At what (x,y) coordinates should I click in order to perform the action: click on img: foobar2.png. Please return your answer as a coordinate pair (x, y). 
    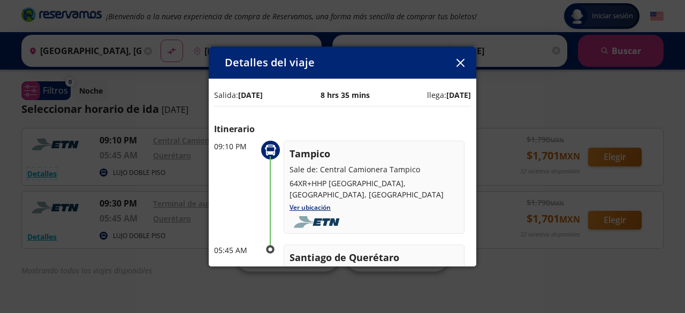
    Looking at the image, I should click on (318, 222).